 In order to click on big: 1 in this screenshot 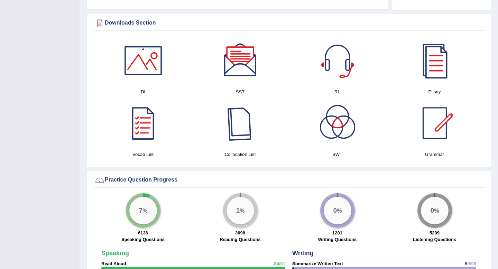, I will do `click(238, 211)`.